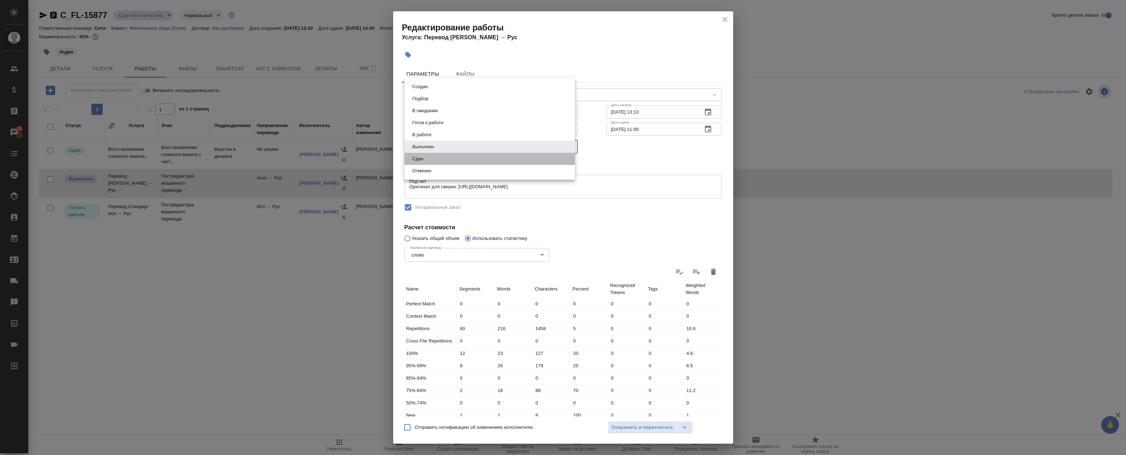 The width and height of the screenshot is (1126, 455). What do you see at coordinates (418, 159) in the screenshot?
I see `button: Сдан` at bounding box center [418, 159].